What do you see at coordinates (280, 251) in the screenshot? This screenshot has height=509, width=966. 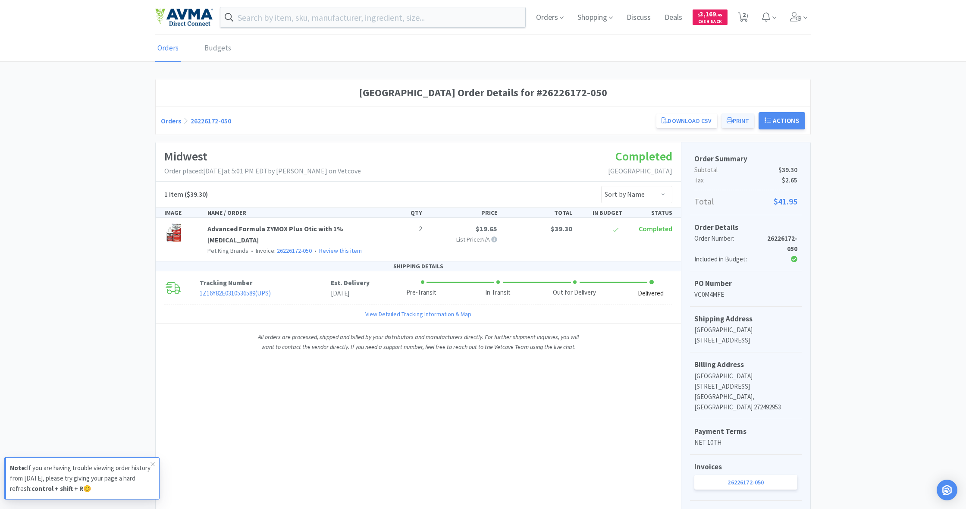 I see `span: Invoice:` at bounding box center [280, 251].